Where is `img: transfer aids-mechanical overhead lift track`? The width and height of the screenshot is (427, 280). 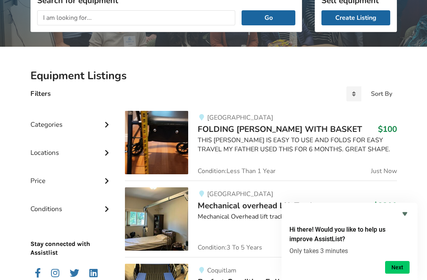
img: transfer aids-mechanical overhead lift track is located at coordinates (157, 219).